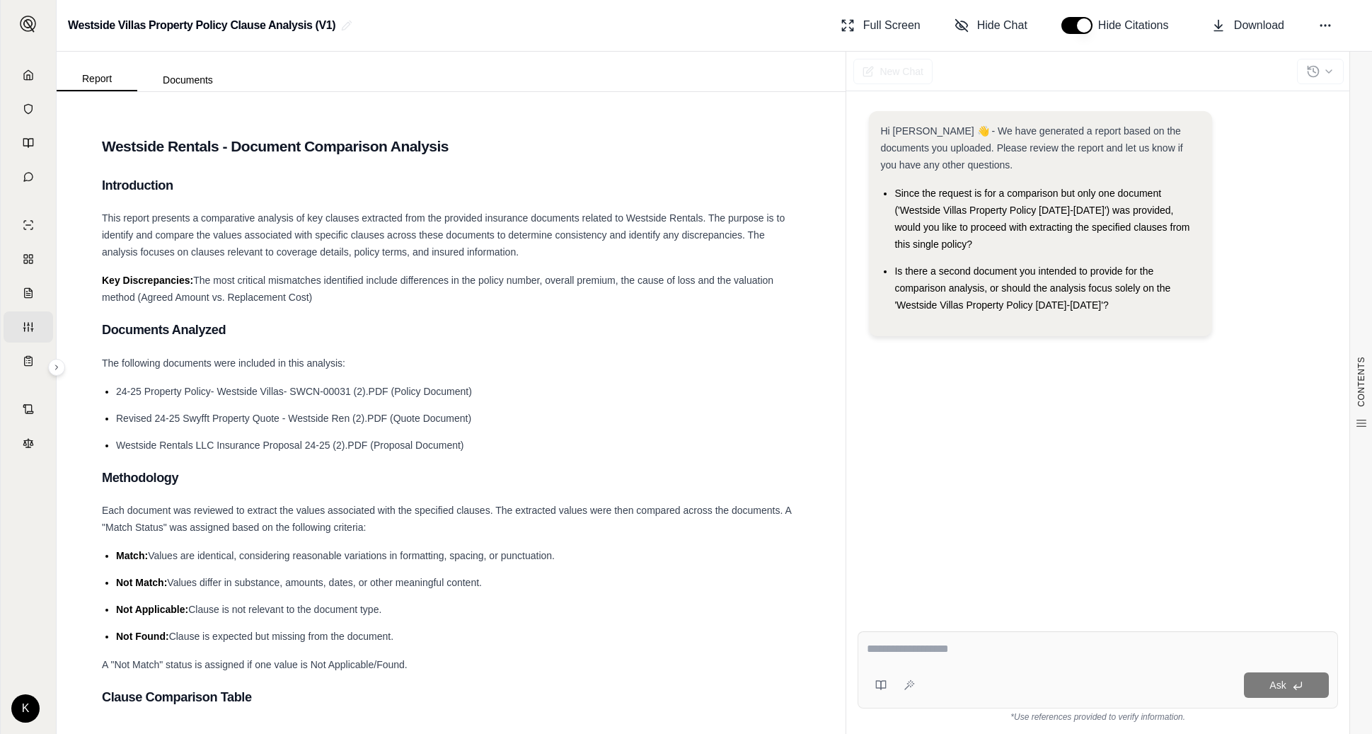  What do you see at coordinates (451, 330) in the screenshot?
I see `h3: Documents Analyzed` at bounding box center [451, 330].